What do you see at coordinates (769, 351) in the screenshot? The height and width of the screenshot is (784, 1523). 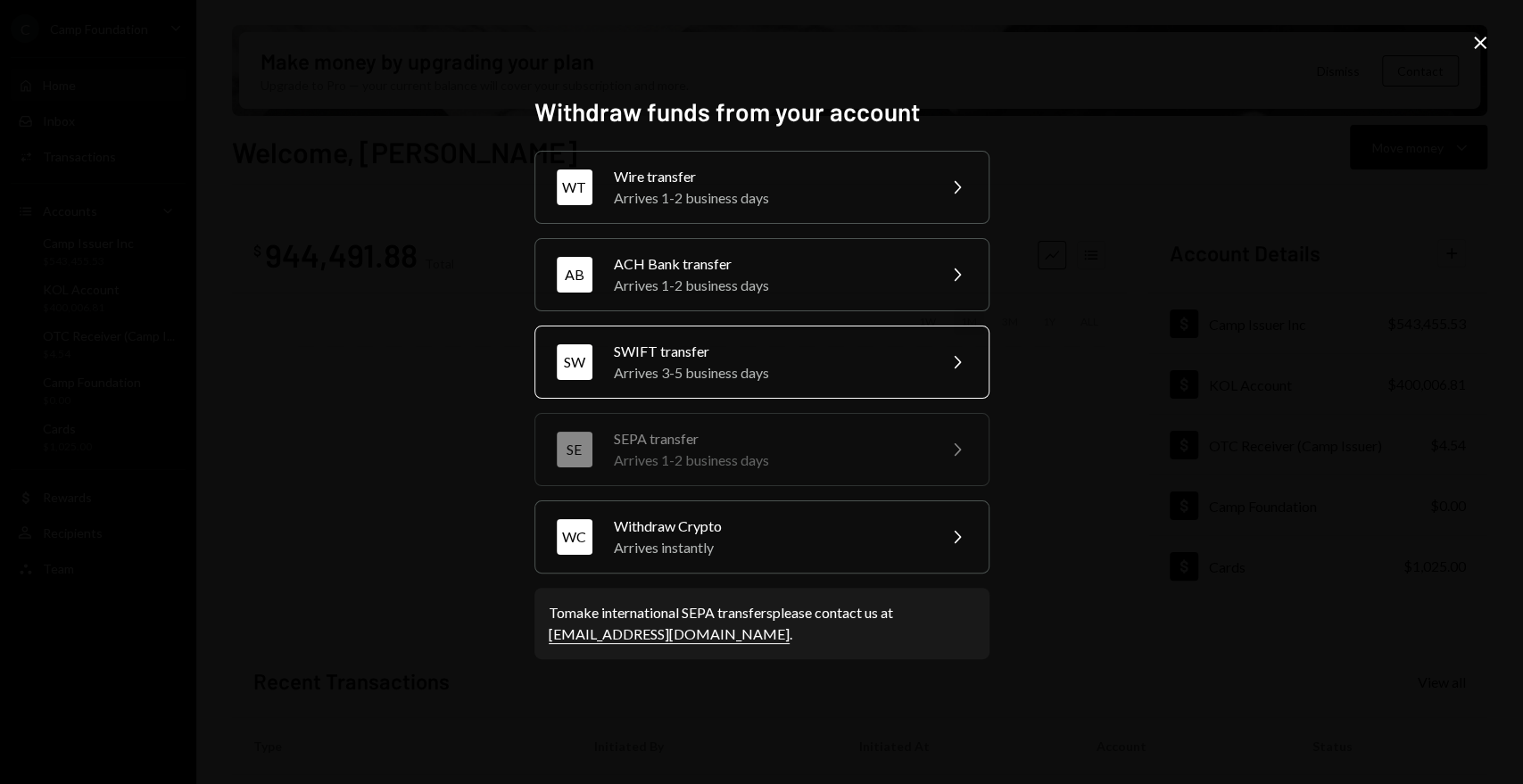 I see `div: SWIFT transfer` at bounding box center [769, 351].